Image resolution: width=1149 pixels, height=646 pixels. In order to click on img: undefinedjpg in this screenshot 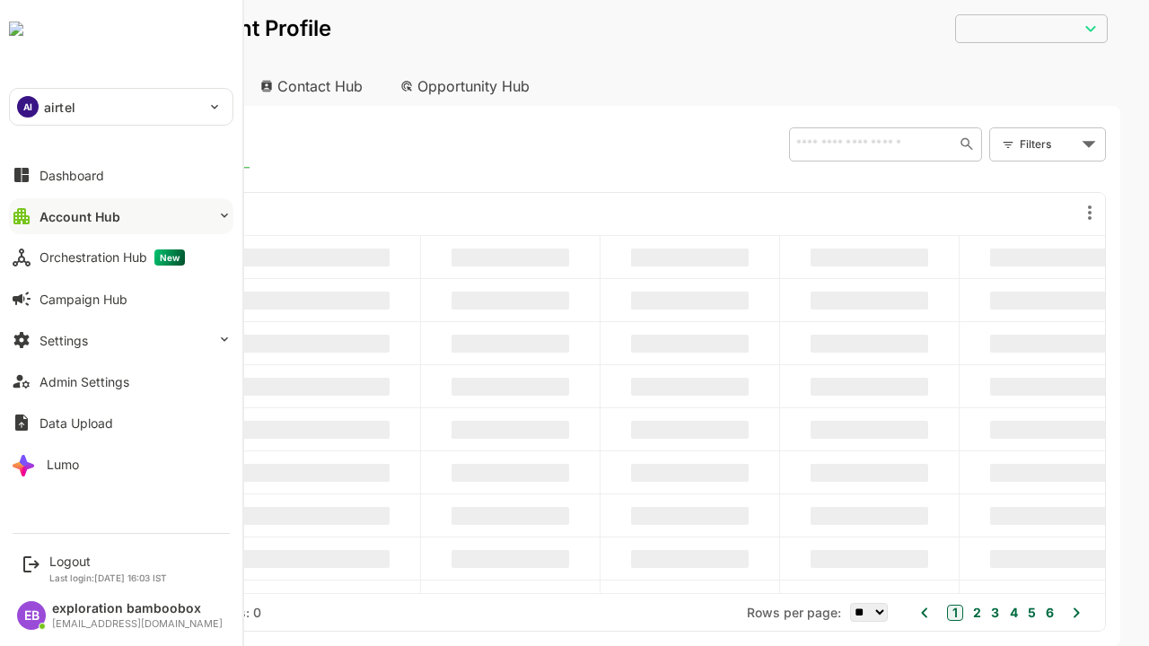, I will do `click(16, 29)`.